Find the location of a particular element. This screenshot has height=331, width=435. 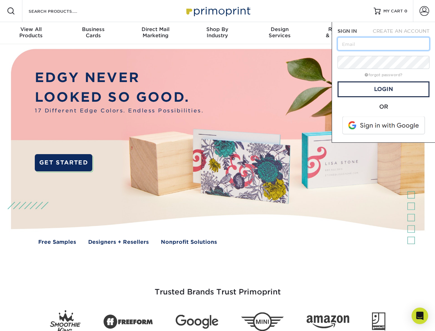

div: OR is located at coordinates (384, 107).